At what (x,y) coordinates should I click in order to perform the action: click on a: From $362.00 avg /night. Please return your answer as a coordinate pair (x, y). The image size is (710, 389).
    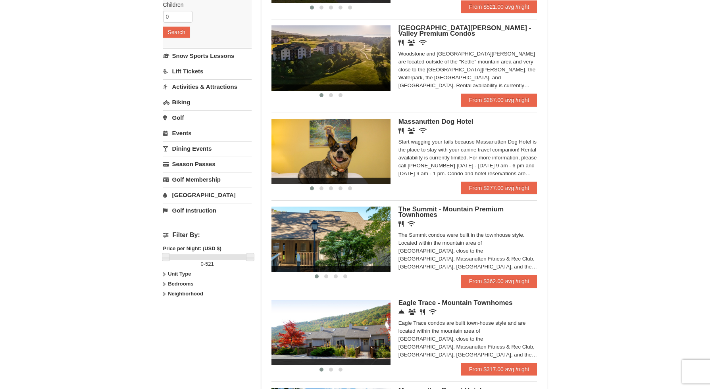
    Looking at the image, I should click on (499, 281).